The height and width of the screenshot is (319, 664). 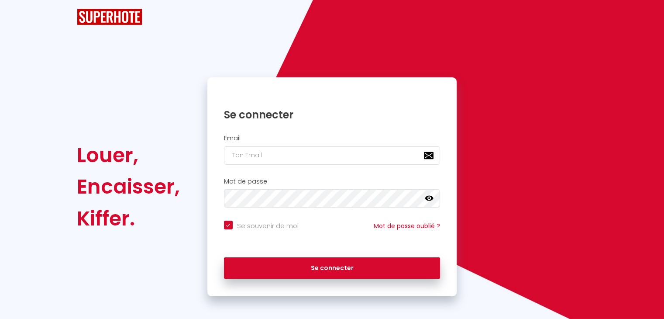 I want to click on button: Se connecter, so click(x=332, y=268).